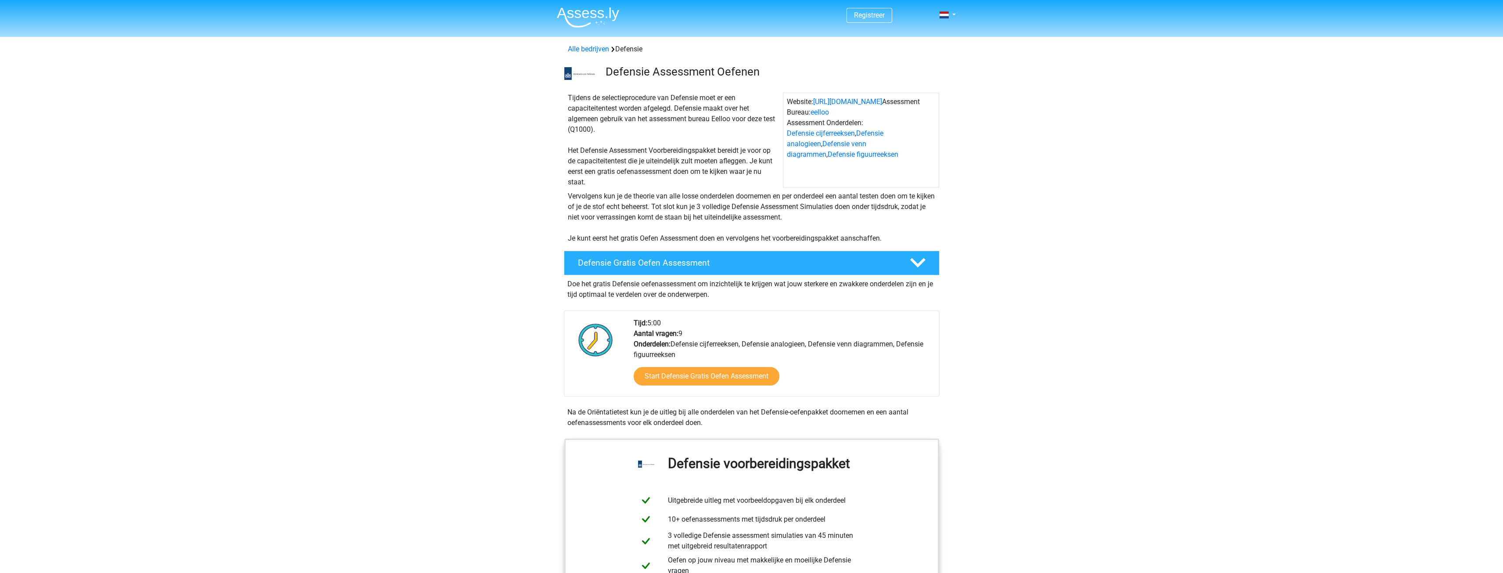 The height and width of the screenshot is (573, 1503). What do you see at coordinates (752, 417) in the screenshot?
I see `div: Na de Oriëntatietest kun je de uitleg bij alle onderdelen van het Defensie-oefenpakket doornemen ...` at bounding box center [752, 417].